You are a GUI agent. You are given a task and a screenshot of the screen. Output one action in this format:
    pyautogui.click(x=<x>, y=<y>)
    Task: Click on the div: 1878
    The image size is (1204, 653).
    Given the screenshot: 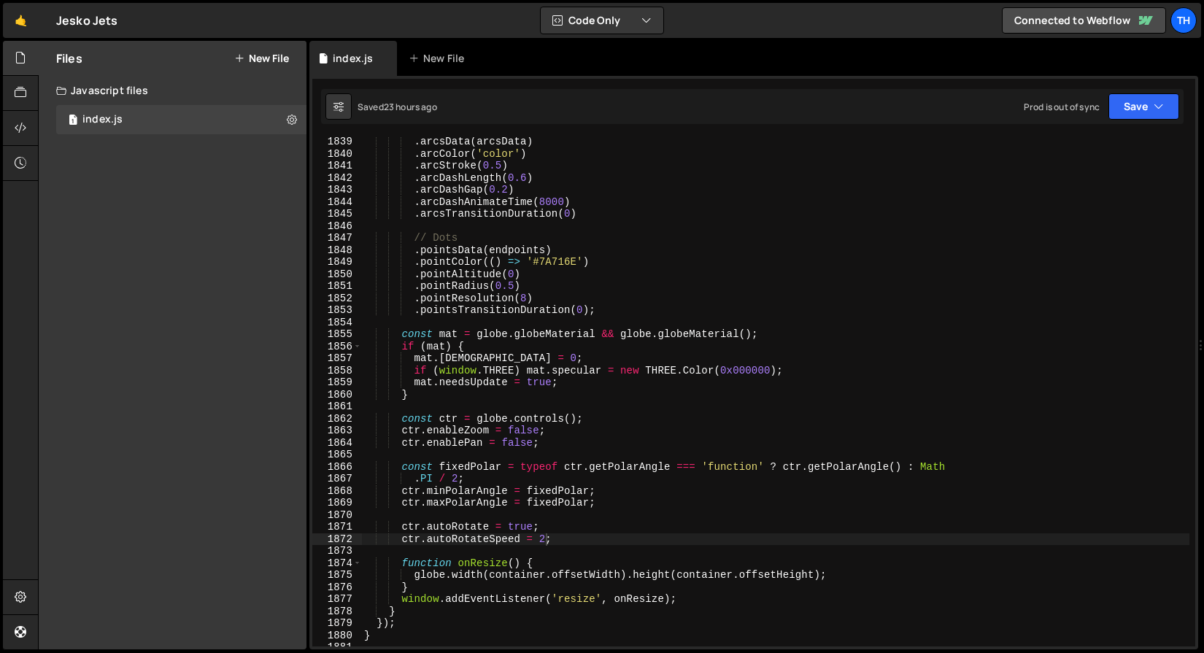 What is the action you would take?
    pyautogui.click(x=337, y=612)
    